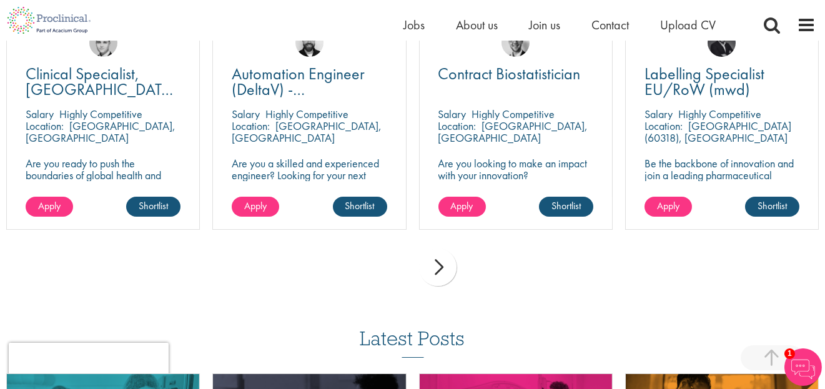 The width and height of the screenshot is (825, 389). Describe the element at coordinates (515, 42) in the screenshot. I see `a: George Breen` at that location.